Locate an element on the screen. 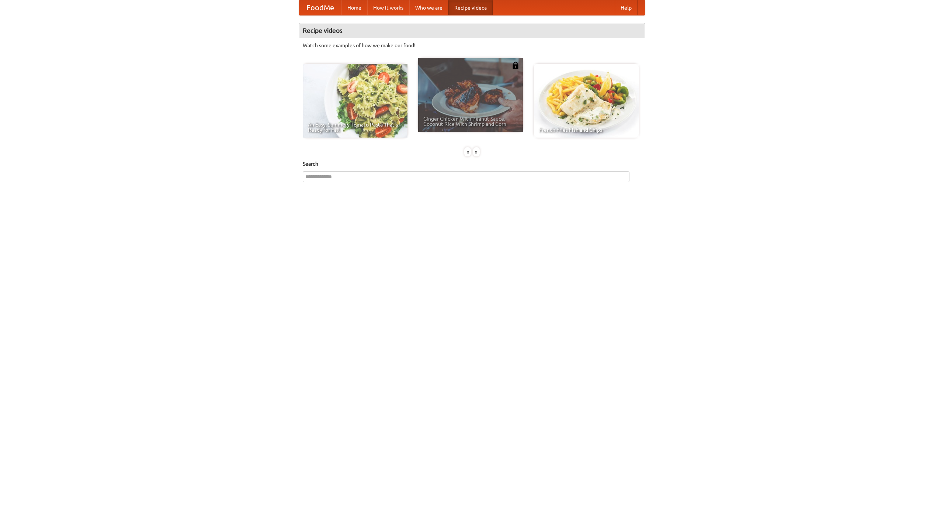  p: Watch some examples of how we make our food! is located at coordinates (472, 45).